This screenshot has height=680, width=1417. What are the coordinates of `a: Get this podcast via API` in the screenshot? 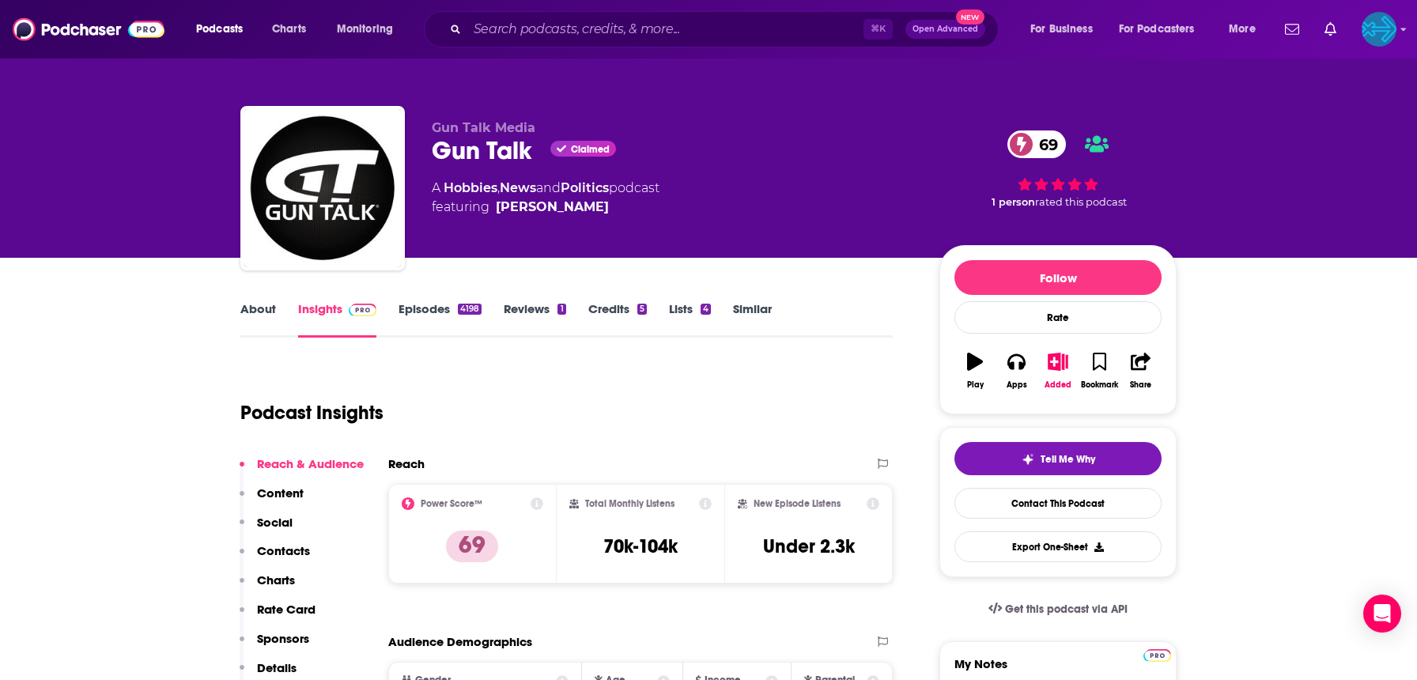 It's located at (1058, 609).